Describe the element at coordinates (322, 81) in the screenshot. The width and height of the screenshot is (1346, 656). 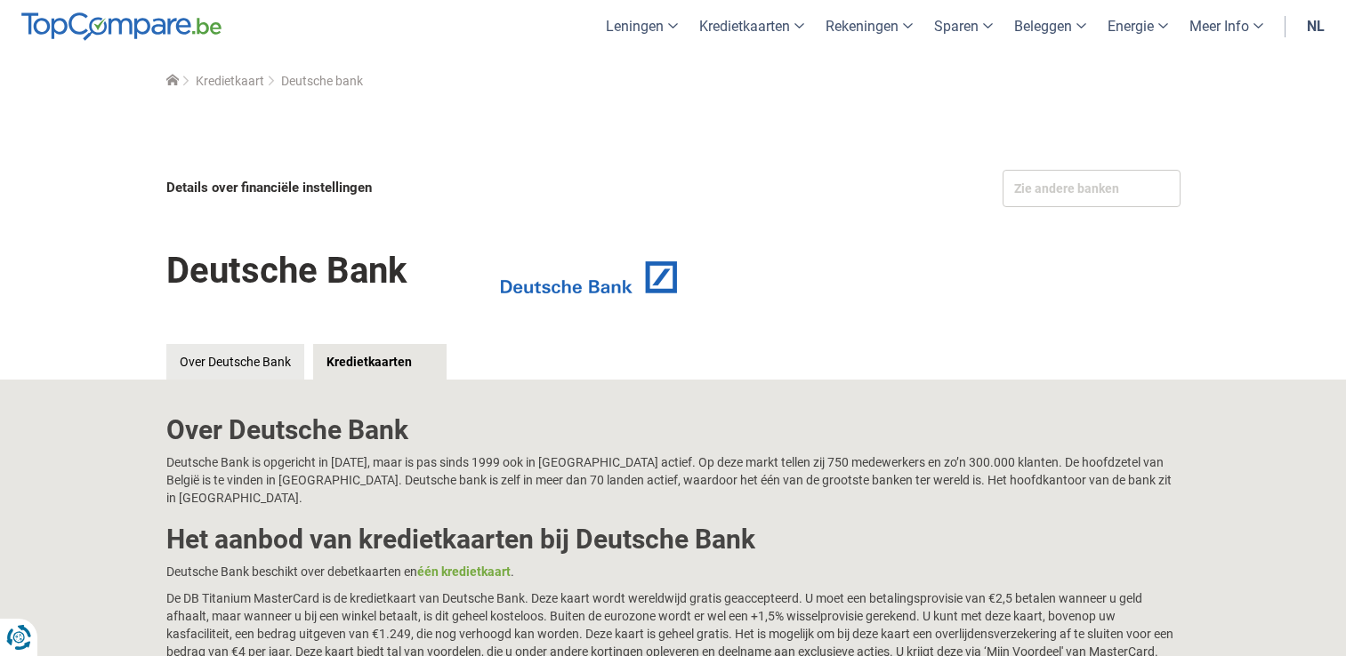
I see `span: Deutsche bank` at that location.